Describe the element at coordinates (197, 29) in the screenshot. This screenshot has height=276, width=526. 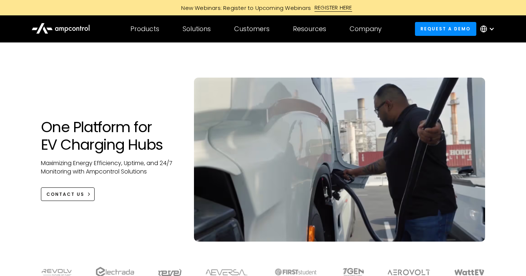
I see `div: Solutions` at that location.